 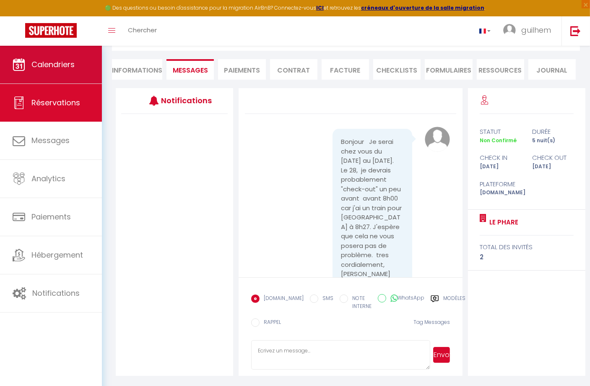 What do you see at coordinates (142, 31) in the screenshot?
I see `a: Chercher` at bounding box center [142, 31].